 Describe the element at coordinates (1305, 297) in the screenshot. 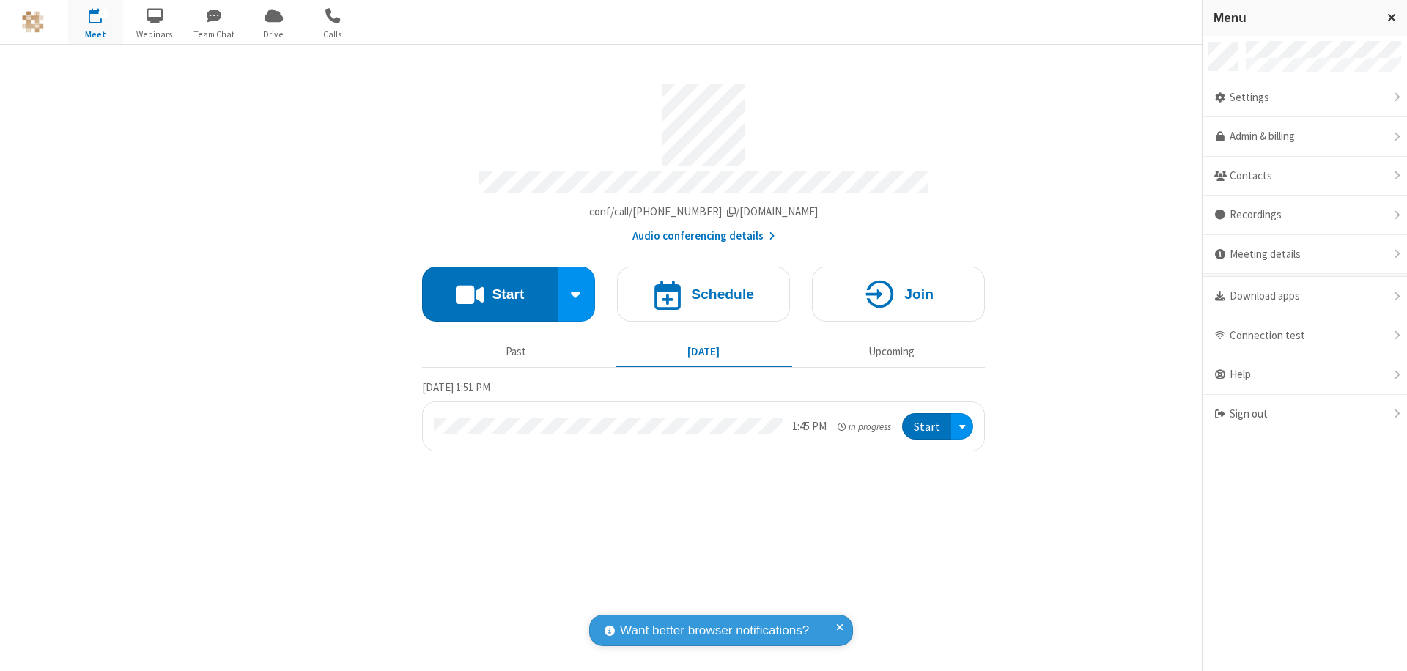

I see `div: Download apps` at that location.